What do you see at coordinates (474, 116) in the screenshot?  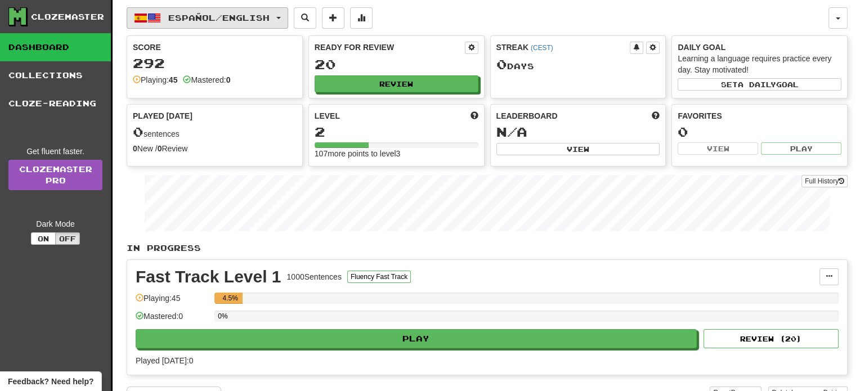 I see `span: Score more points to level up` at bounding box center [474, 116].